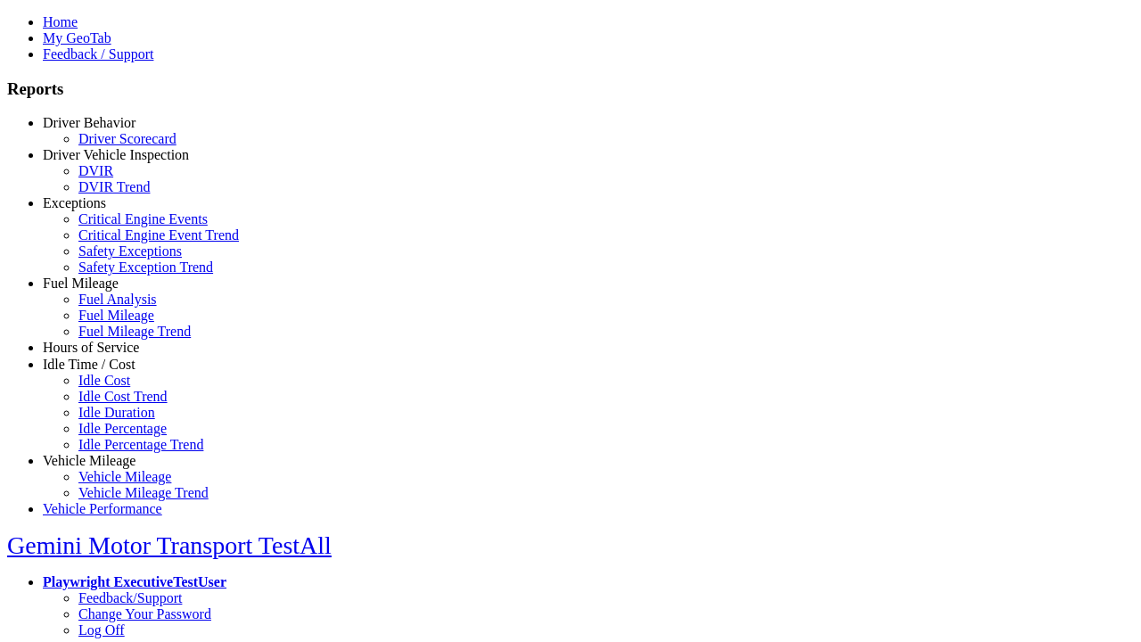 The height and width of the screenshot is (642, 1141). I want to click on a: Critical Engine Event Trend, so click(159, 234).